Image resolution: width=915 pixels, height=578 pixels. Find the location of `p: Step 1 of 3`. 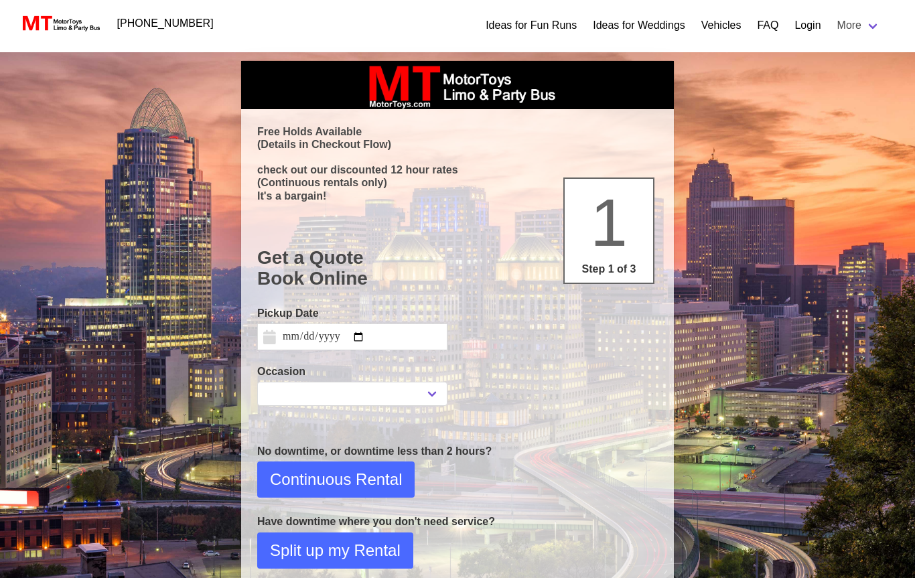

p: Step 1 of 3 is located at coordinates (609, 269).